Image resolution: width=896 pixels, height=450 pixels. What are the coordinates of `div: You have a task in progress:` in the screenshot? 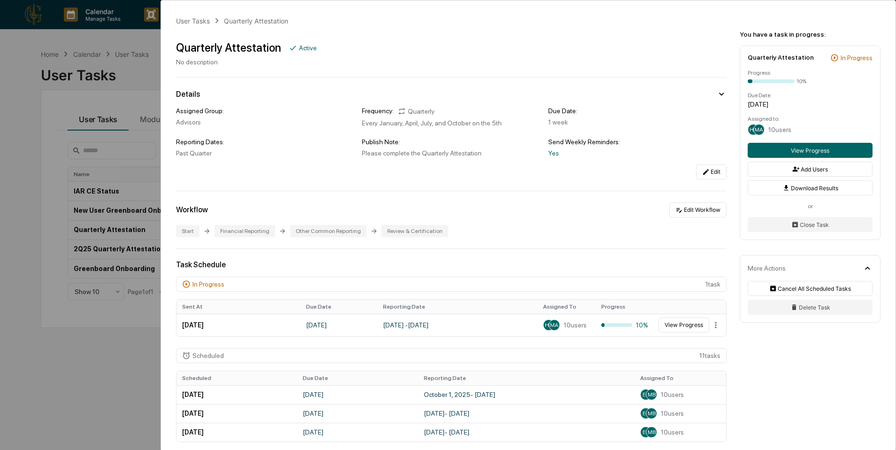 It's located at (810, 34).